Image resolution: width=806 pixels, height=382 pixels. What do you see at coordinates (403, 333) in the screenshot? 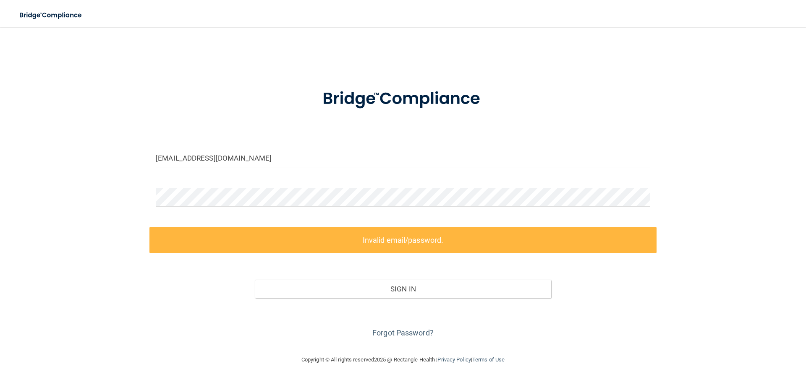
I see `a: Forgot Password?` at bounding box center [403, 333].